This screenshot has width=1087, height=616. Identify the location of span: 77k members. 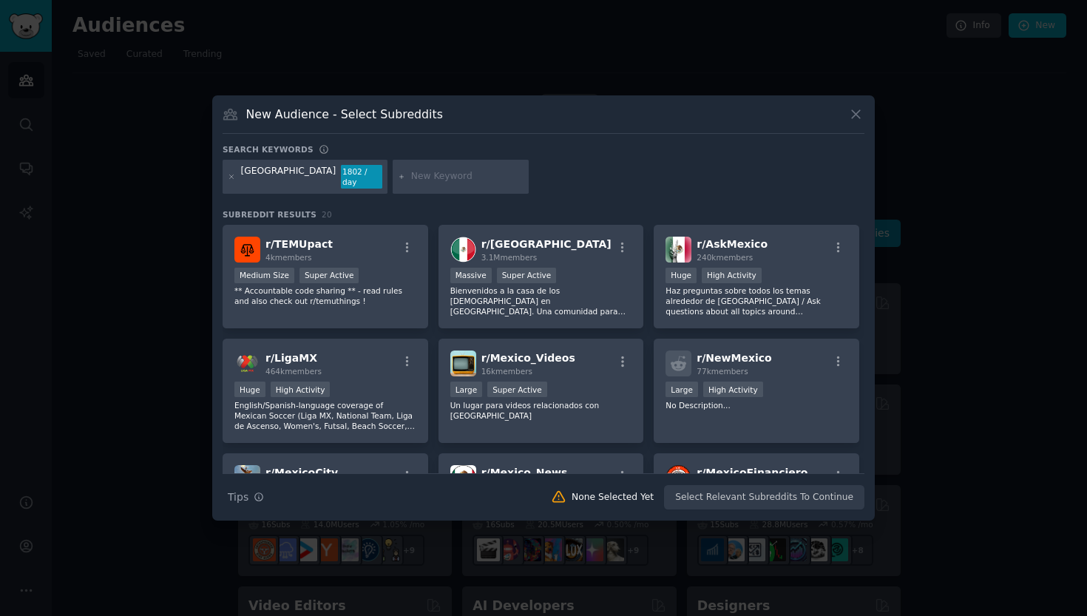
(722, 371).